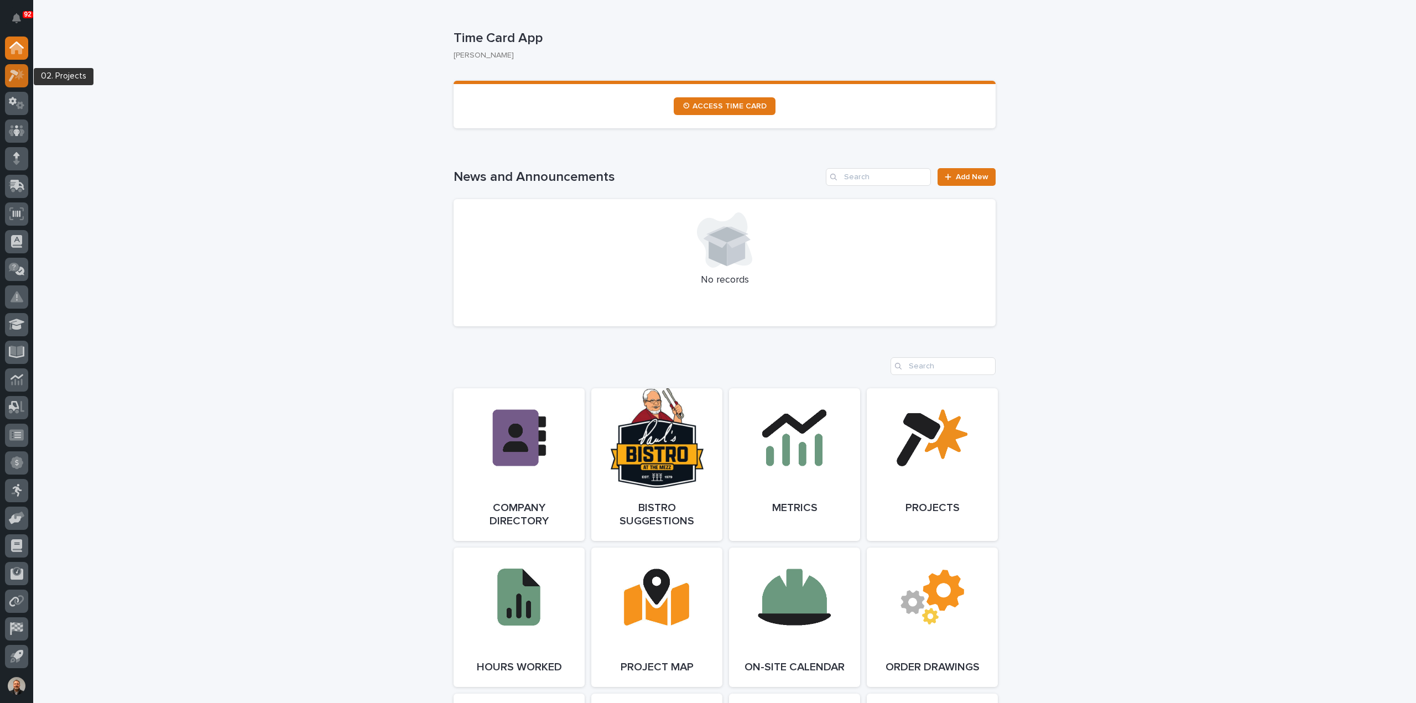 This screenshot has height=703, width=1416. I want to click on a: Hours Worked, so click(519, 617).